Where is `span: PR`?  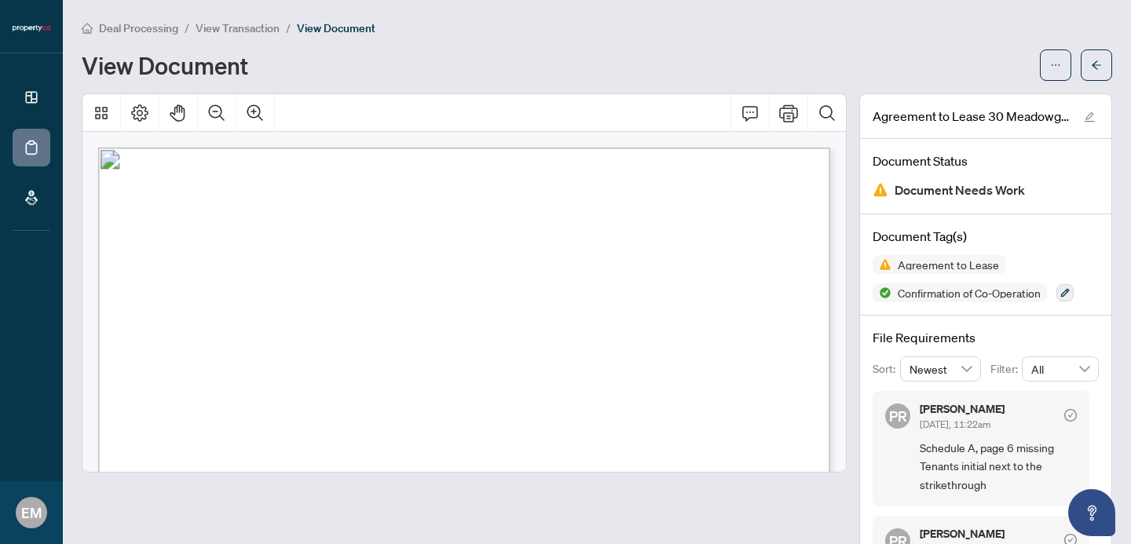 span: PR is located at coordinates (897, 416).